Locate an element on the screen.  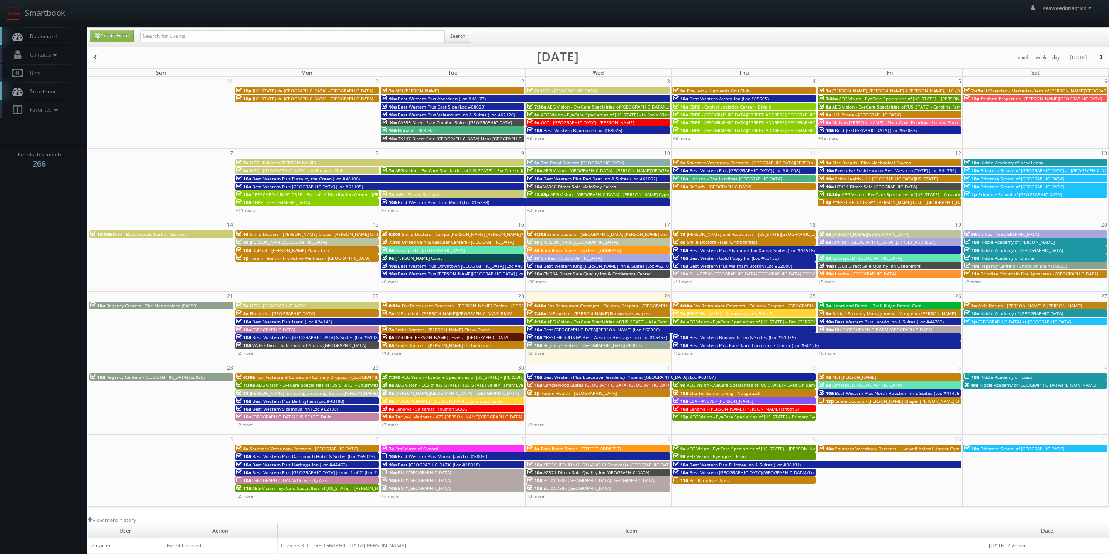
a: +12 more is located at coordinates (683, 353).